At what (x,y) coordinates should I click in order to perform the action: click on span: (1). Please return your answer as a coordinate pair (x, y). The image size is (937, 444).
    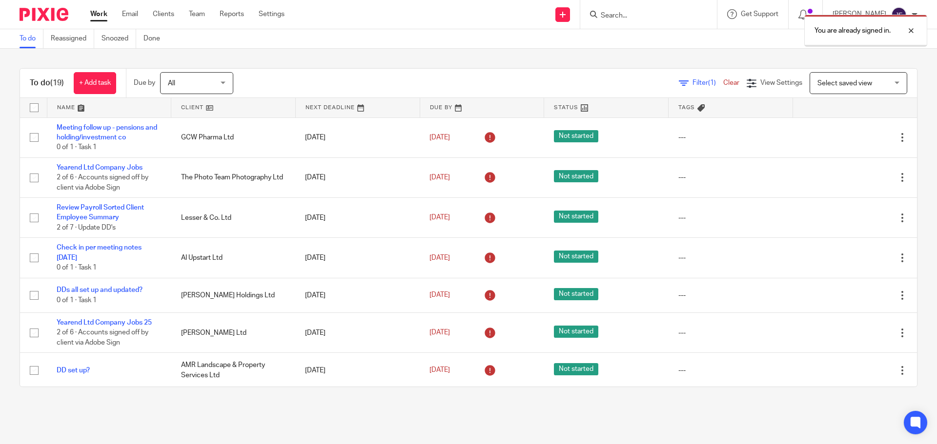
    Looking at the image, I should click on (712, 83).